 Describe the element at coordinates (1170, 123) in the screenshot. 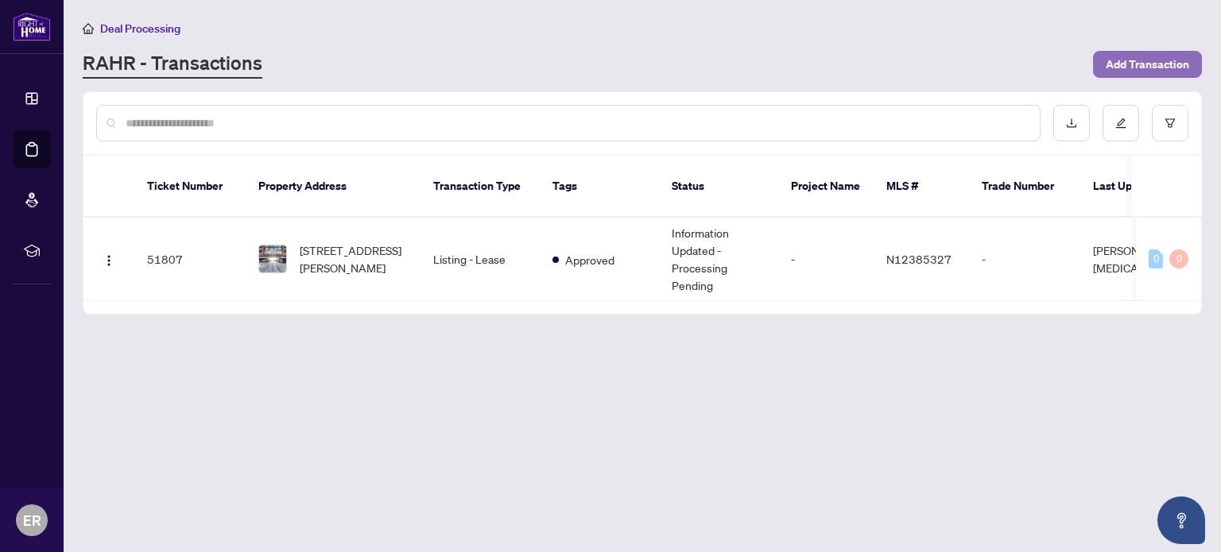

I see `button: filter` at that location.